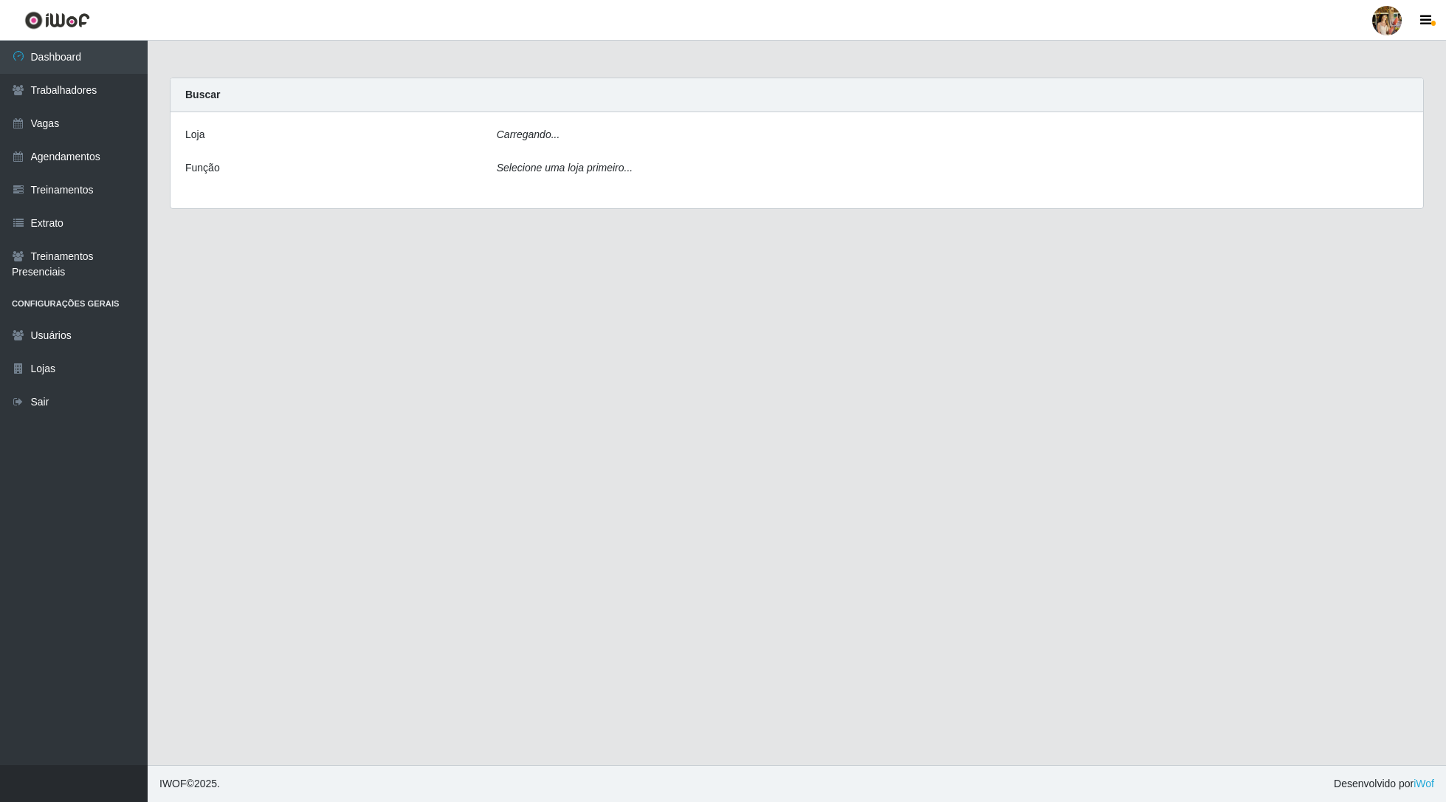 Image resolution: width=1446 pixels, height=802 pixels. Describe the element at coordinates (57, 20) in the screenshot. I see `img: CoreUI Logo` at that location.